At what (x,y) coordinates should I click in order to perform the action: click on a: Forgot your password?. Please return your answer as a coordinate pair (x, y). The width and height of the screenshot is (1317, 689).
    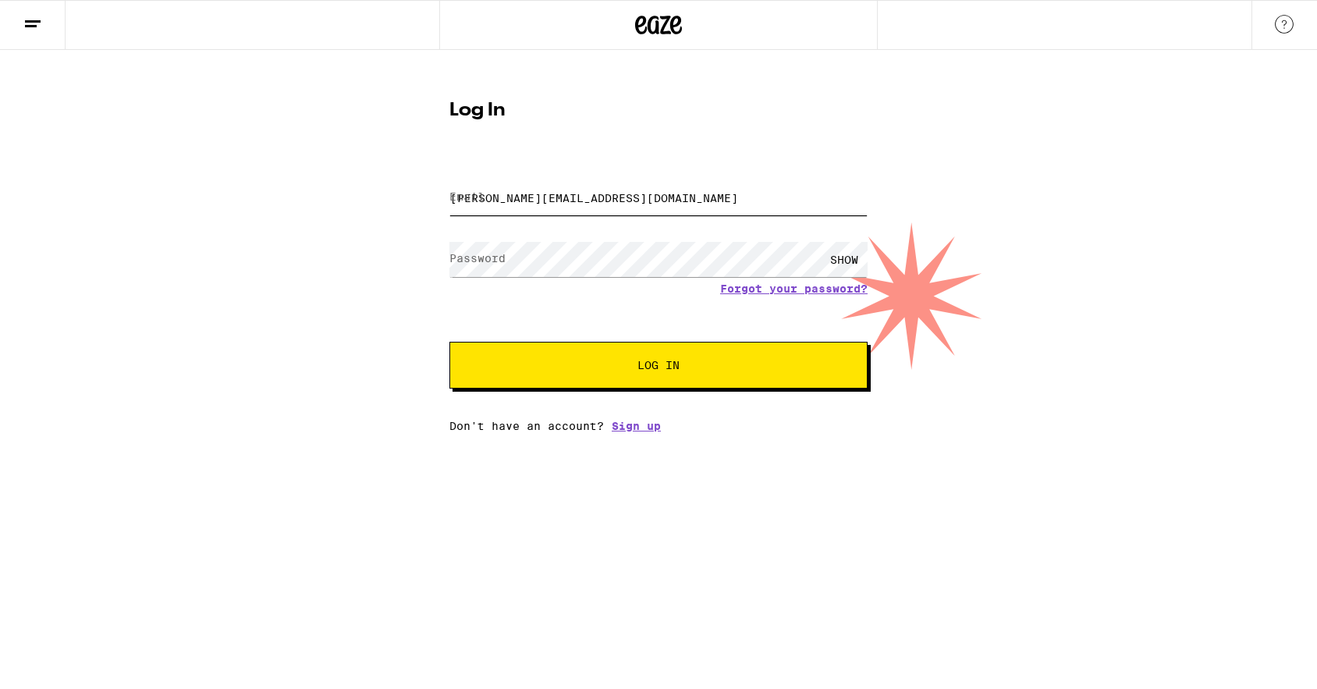
    Looking at the image, I should click on (794, 289).